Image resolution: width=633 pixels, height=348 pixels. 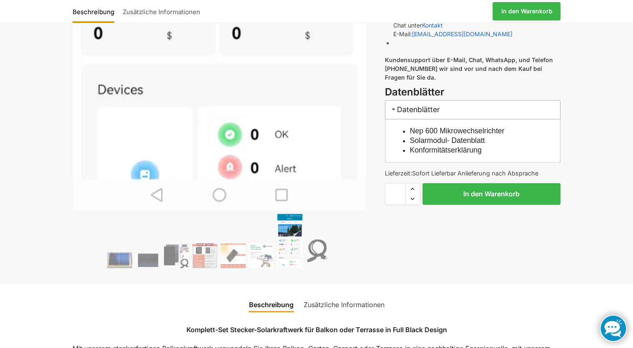 What do you see at coordinates (446, 150) in the screenshot?
I see `a: Konformitätserklärung` at bounding box center [446, 150].